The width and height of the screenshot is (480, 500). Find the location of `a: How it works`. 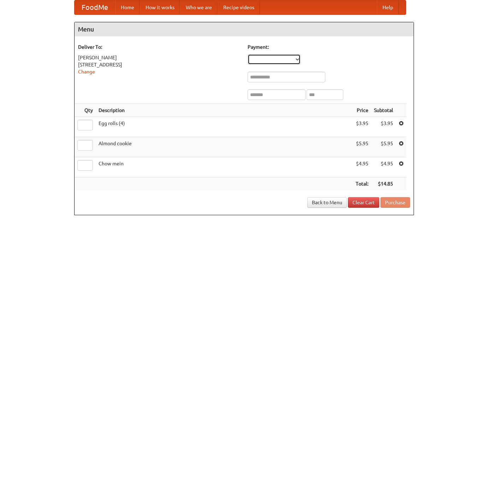

a: How it works is located at coordinates (160, 7).